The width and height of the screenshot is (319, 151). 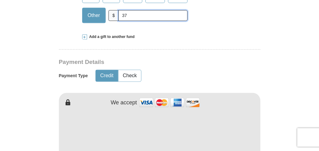 I want to click on button: Check, so click(x=129, y=76).